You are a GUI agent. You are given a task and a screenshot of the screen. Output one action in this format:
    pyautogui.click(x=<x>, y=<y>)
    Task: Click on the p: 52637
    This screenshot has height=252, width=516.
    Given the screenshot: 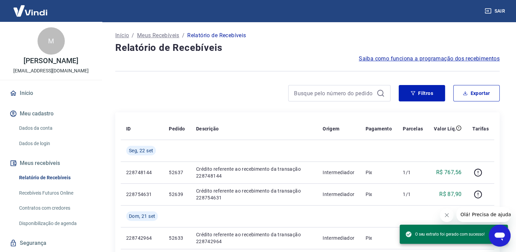 What is the action you would take?
    pyautogui.click(x=177, y=172)
    